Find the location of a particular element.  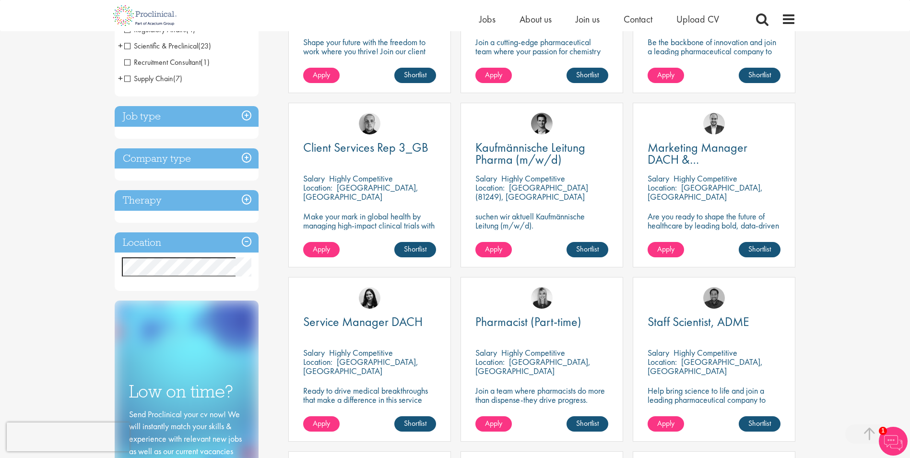

div: Therapy is located at coordinates (187, 200).